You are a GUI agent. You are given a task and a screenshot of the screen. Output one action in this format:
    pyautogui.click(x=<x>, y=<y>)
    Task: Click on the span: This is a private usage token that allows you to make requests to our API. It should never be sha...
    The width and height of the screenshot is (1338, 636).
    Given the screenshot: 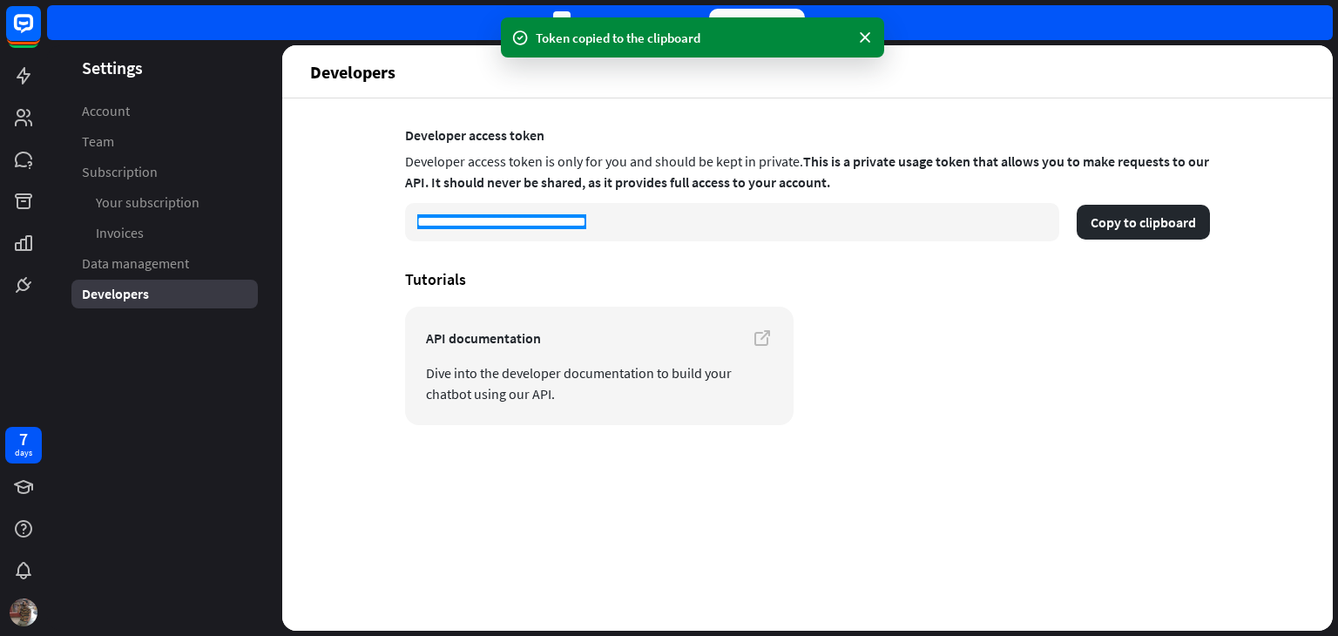 What is the action you would take?
    pyautogui.click(x=806, y=172)
    